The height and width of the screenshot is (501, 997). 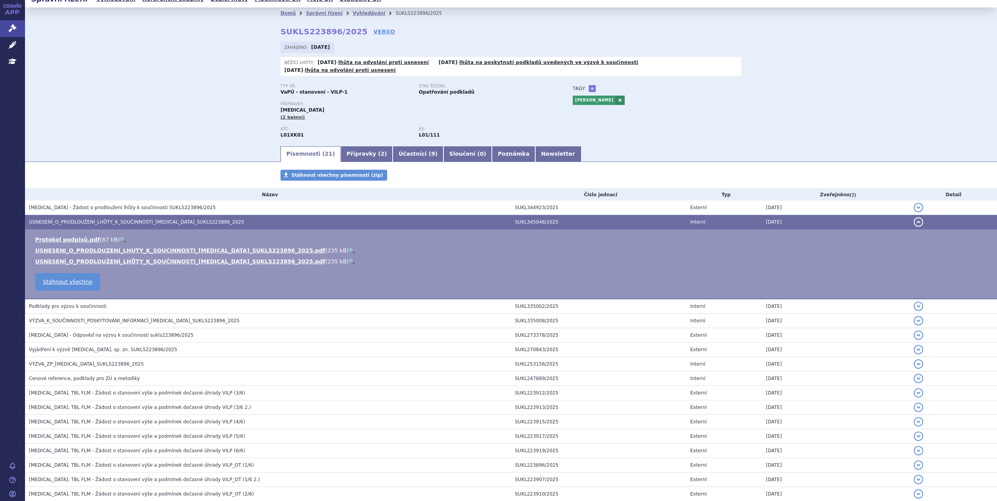 I want to click on td: SUKL344923/2025, so click(x=598, y=208).